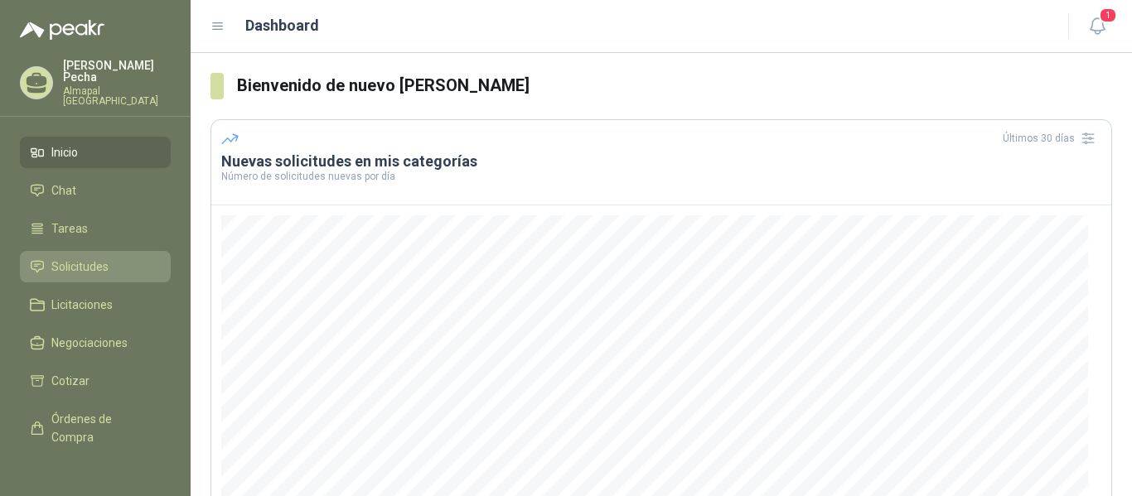 Image resolution: width=1132 pixels, height=496 pixels. Describe the element at coordinates (282, 26) in the screenshot. I see `h1: Dashboard` at that location.